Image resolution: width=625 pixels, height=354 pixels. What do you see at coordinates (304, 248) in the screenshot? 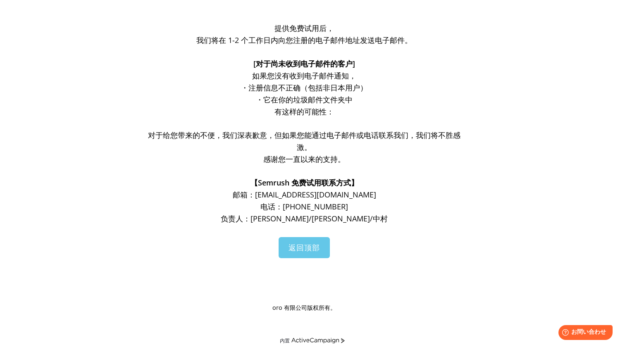
I see `font: 返回顶部` at bounding box center [304, 248].